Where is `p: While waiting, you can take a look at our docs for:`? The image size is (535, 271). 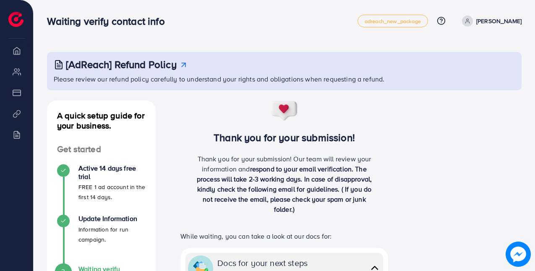
p: While waiting, you can take a look at our docs for: is located at coordinates (284, 236).